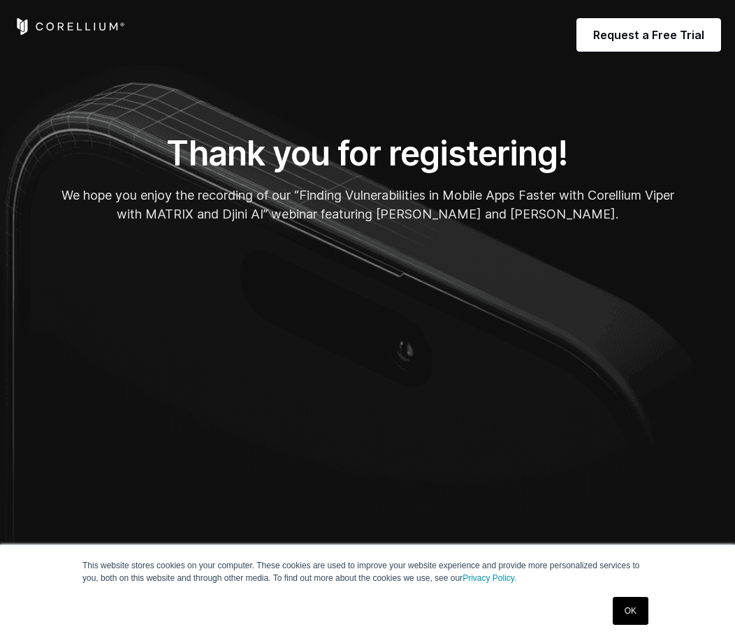  Describe the element at coordinates (648, 35) in the screenshot. I see `span: Request a Free Trial` at that location.